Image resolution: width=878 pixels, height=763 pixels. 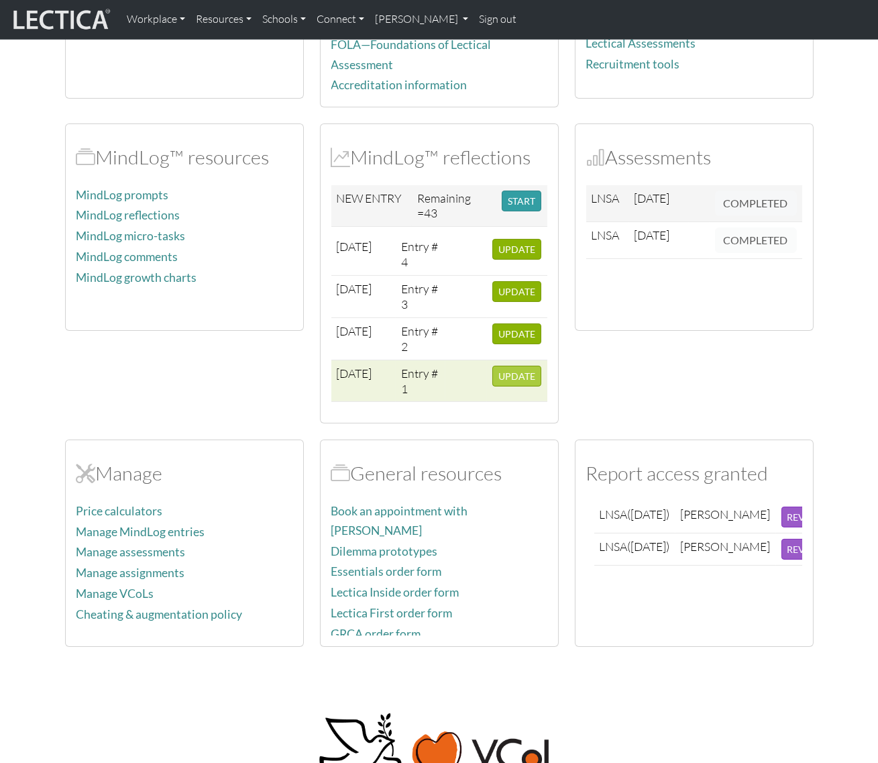 I want to click on a: Cheating & augmentation policy, so click(x=160, y=614).